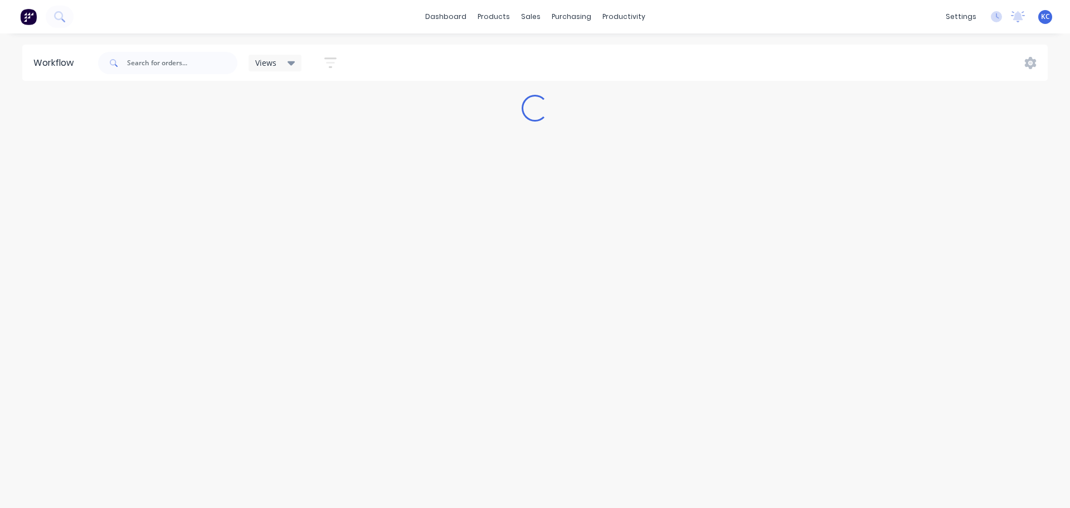 The width and height of the screenshot is (1070, 508). What do you see at coordinates (624, 17) in the screenshot?
I see `div: productivity` at bounding box center [624, 17].